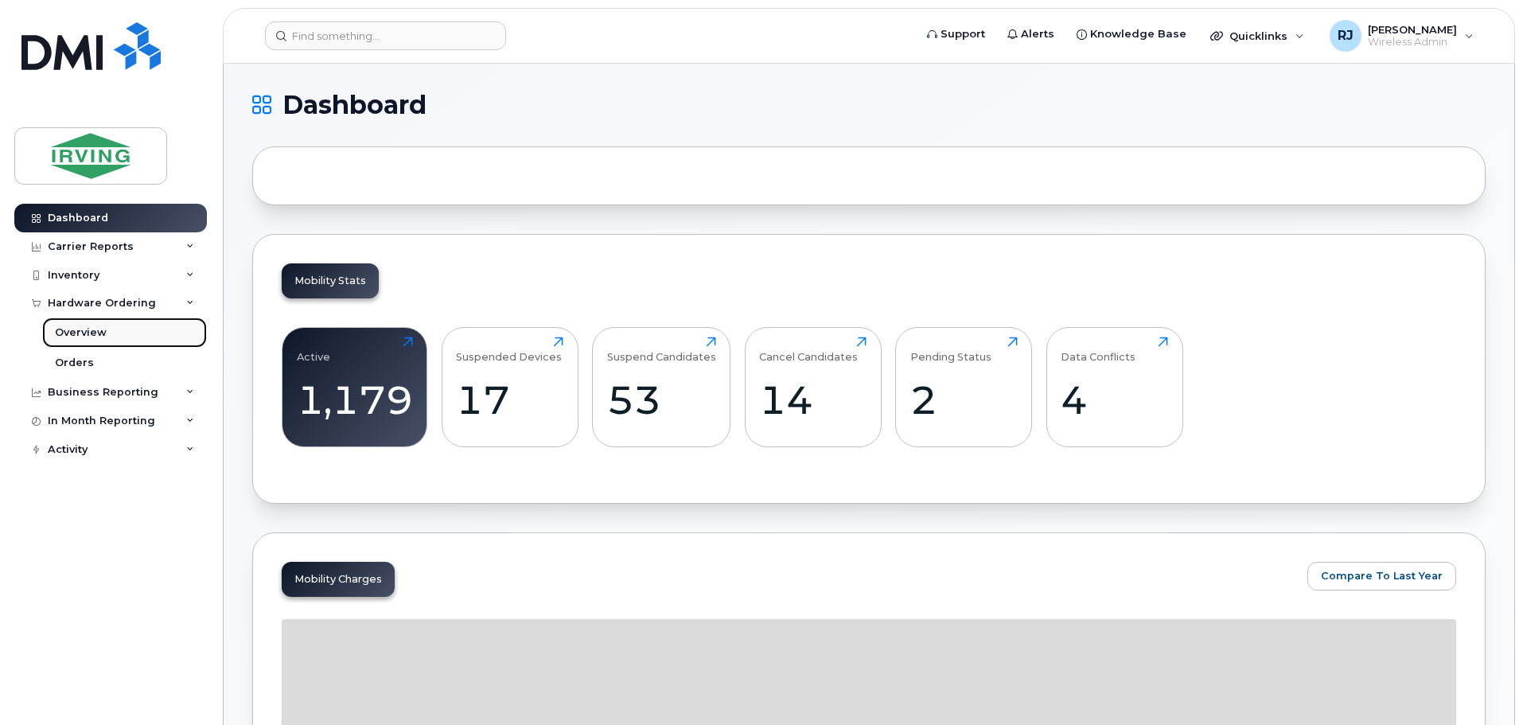 This screenshot has width=1523, height=725. I want to click on div: Active, so click(313, 349).